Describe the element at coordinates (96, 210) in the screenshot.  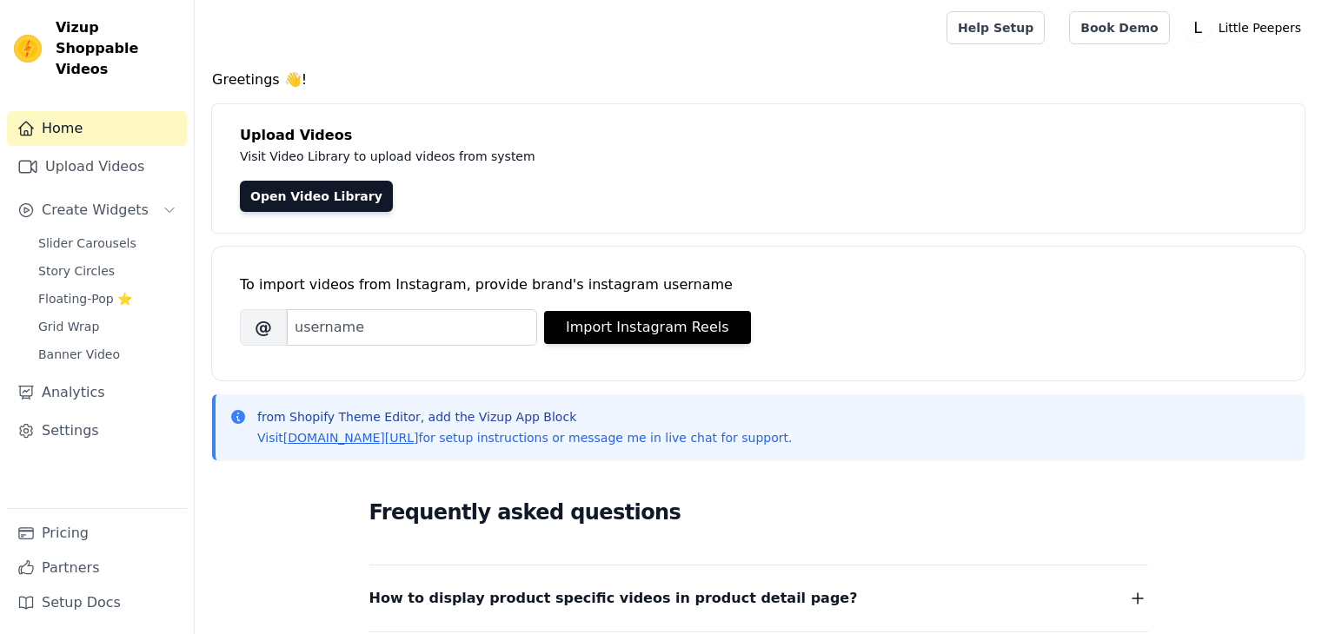
I see `button: Create Widgets` at that location.